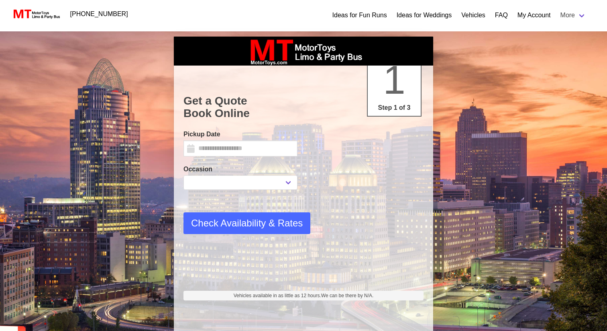 The height and width of the screenshot is (331, 607). What do you see at coordinates (241, 134) in the screenshot?
I see `label: Pickup Date` at bounding box center [241, 134].